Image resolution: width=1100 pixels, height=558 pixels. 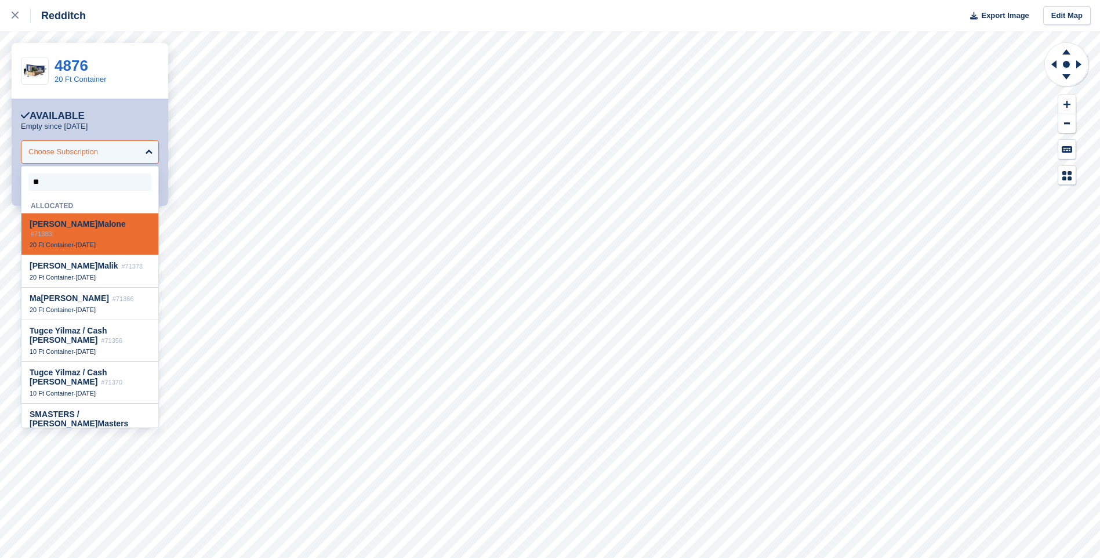 I want to click on button: Keyboard Shortcuts, so click(x=1066, y=149).